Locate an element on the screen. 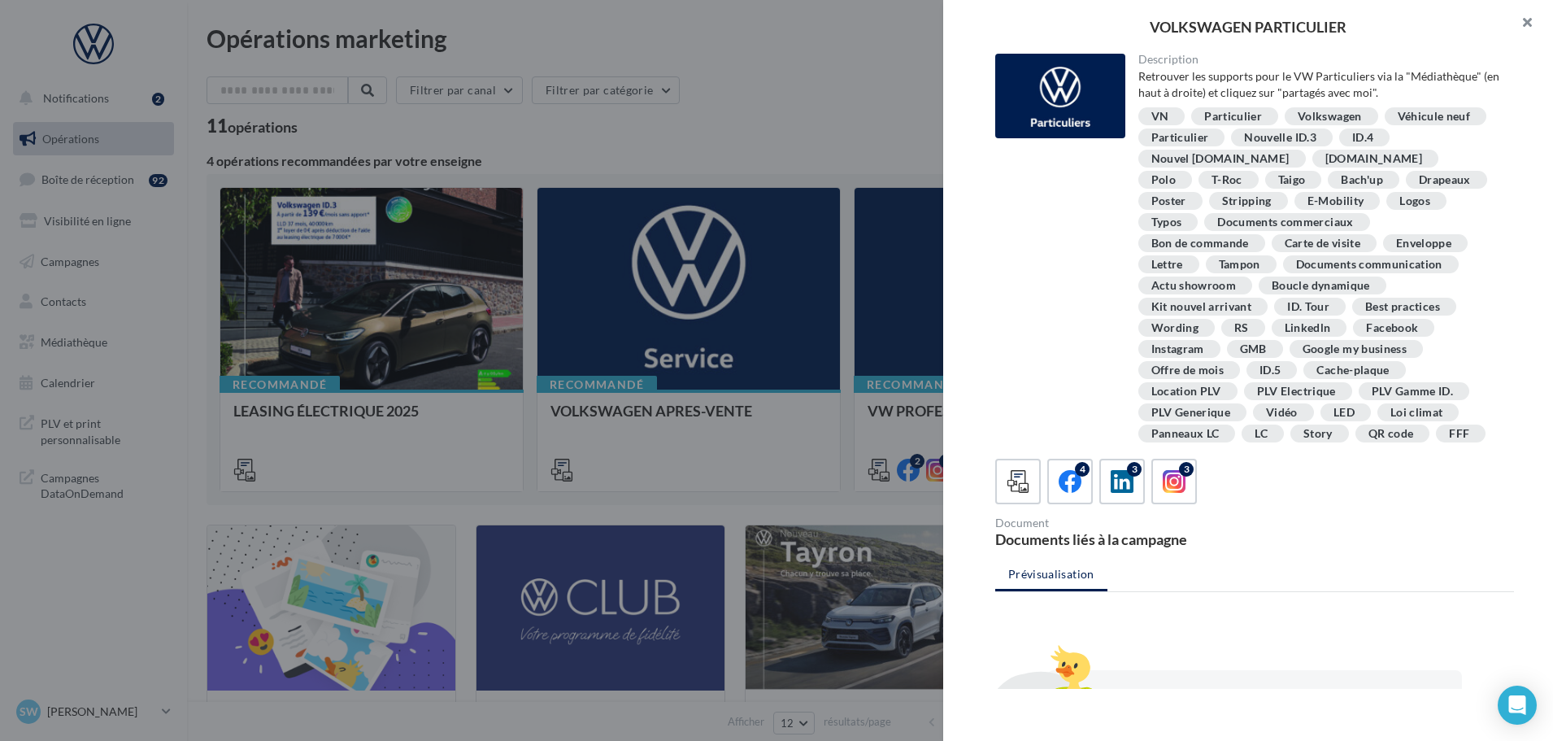 The image size is (1553, 741). div: Best practices is located at coordinates (1402, 307).